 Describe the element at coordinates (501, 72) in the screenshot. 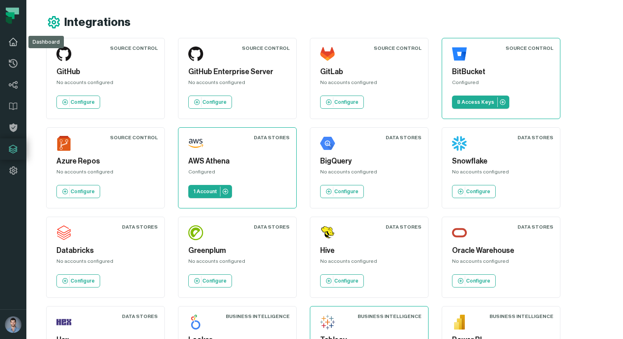

I see `h5: BitBucket` at that location.